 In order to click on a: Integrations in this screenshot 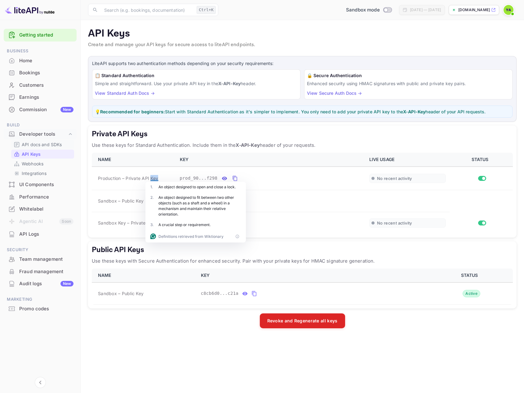, I will do `click(42, 173)`.